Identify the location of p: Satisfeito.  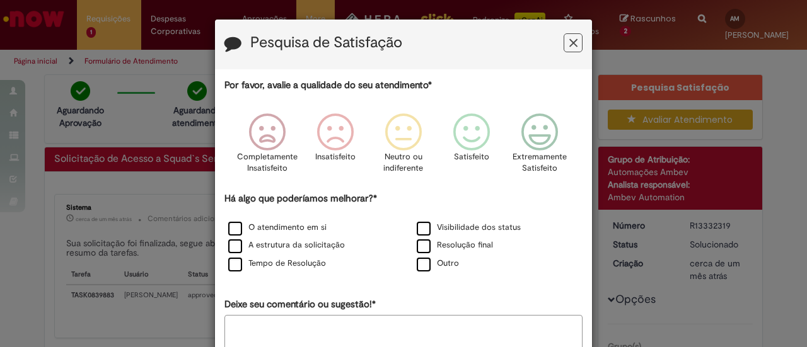
(471, 157).